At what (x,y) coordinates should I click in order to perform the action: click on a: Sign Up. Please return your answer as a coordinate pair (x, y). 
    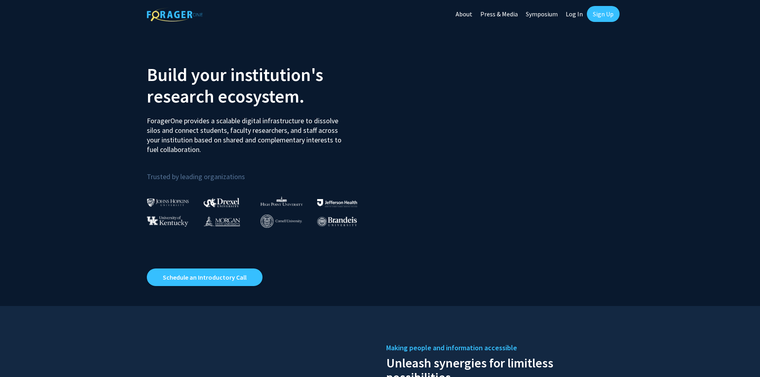
    Looking at the image, I should click on (603, 14).